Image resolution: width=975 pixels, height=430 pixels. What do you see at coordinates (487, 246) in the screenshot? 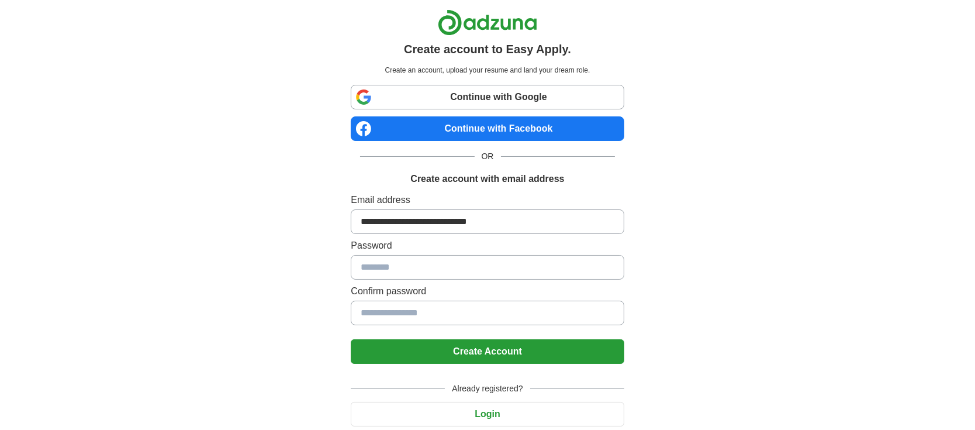
I see `label: Password` at bounding box center [487, 246].